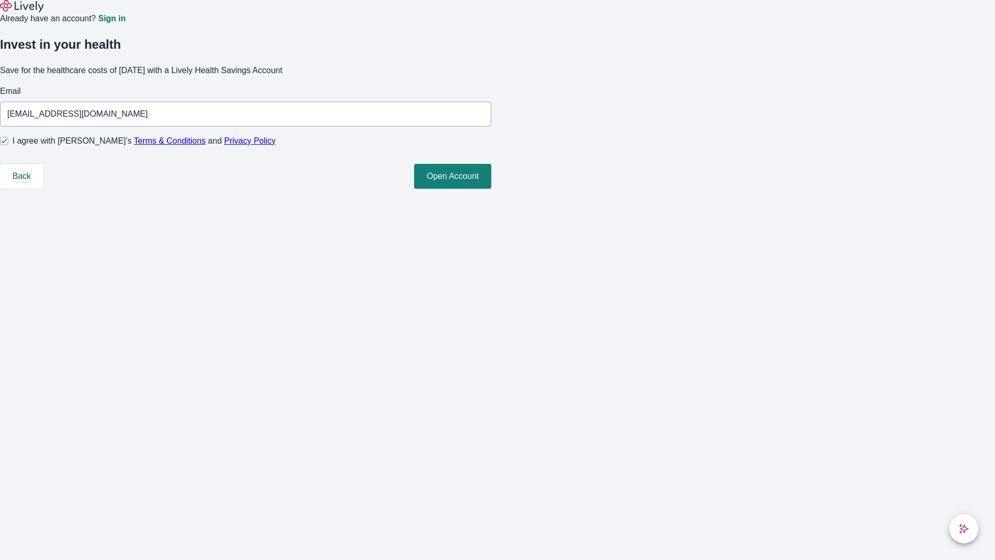 Image resolution: width=995 pixels, height=560 pixels. What do you see at coordinates (250, 140) in the screenshot?
I see `a: Privacy Policy` at bounding box center [250, 140].